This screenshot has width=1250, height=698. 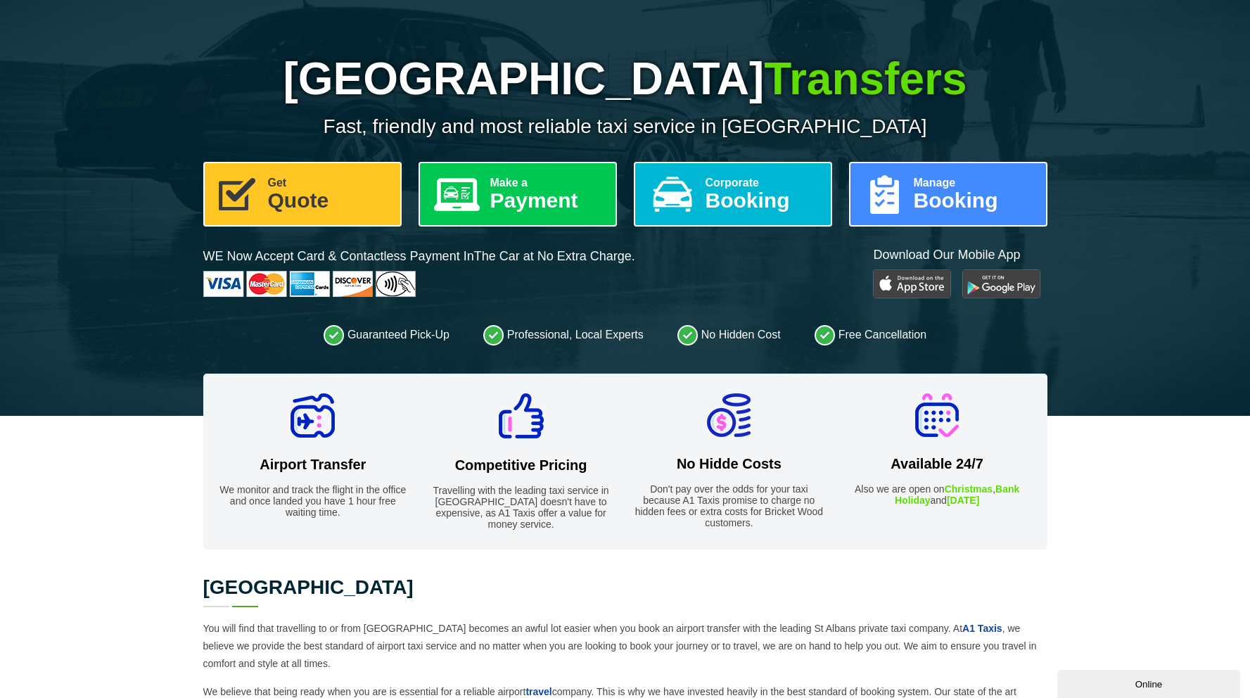 I want to click on li: Free Cancellation, so click(x=870, y=335).